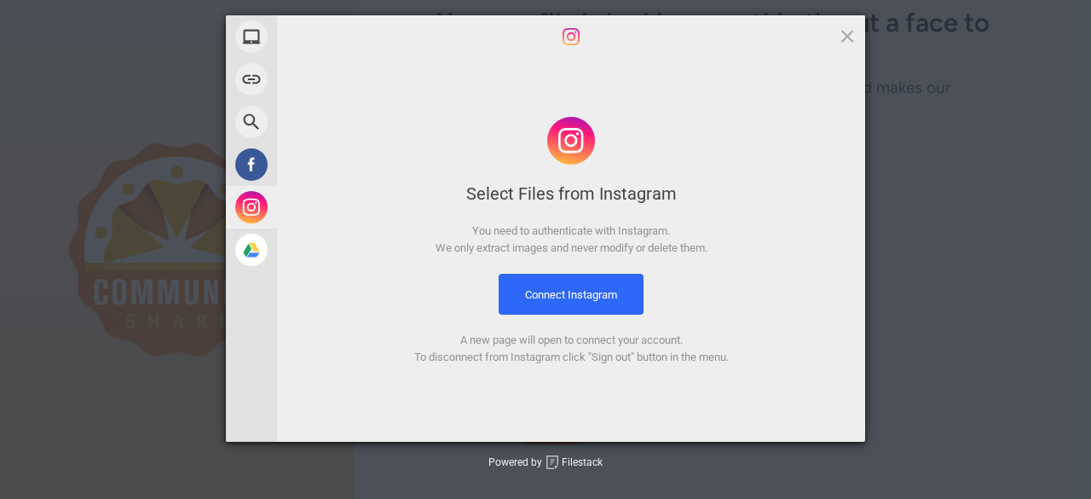 Image resolution: width=1091 pixels, height=499 pixels. Describe the element at coordinates (328, 79) in the screenshot. I see `div: Link (URL)` at that location.